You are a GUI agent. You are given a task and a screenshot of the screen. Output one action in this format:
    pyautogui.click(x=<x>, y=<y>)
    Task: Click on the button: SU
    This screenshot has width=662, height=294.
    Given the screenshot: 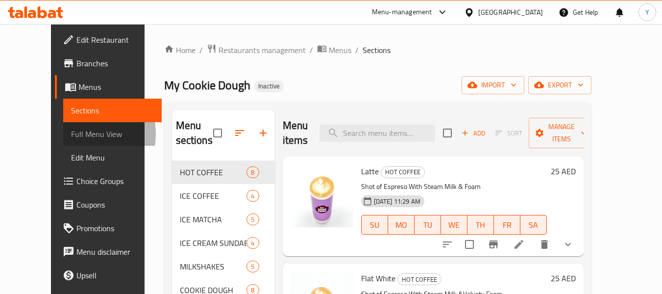 What is the action you would take?
    pyautogui.click(x=375, y=225)
    